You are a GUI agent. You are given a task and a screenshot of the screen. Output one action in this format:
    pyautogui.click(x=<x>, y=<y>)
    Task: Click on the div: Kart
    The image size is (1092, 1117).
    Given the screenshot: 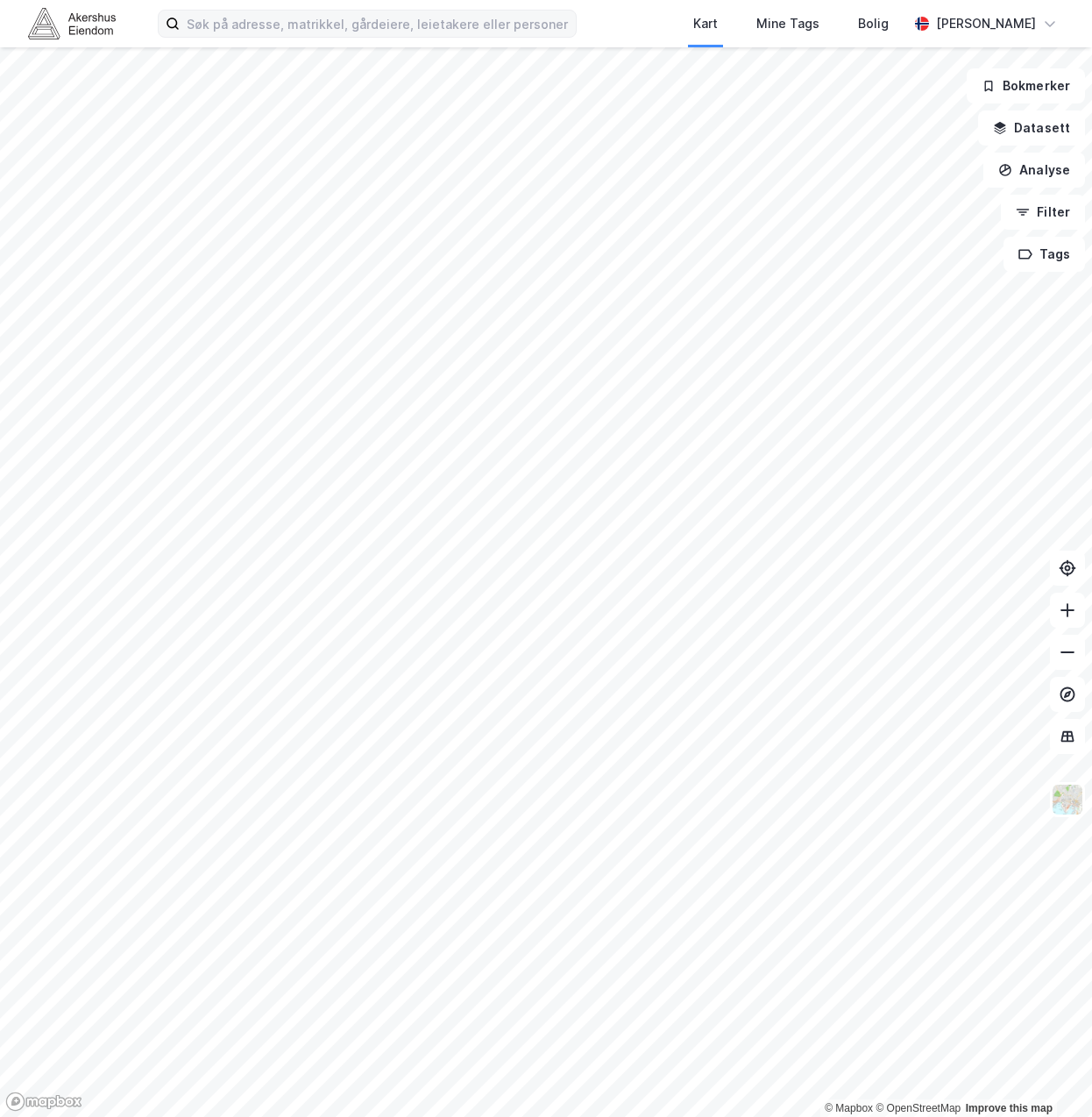 What is the action you would take?
    pyautogui.click(x=706, y=23)
    